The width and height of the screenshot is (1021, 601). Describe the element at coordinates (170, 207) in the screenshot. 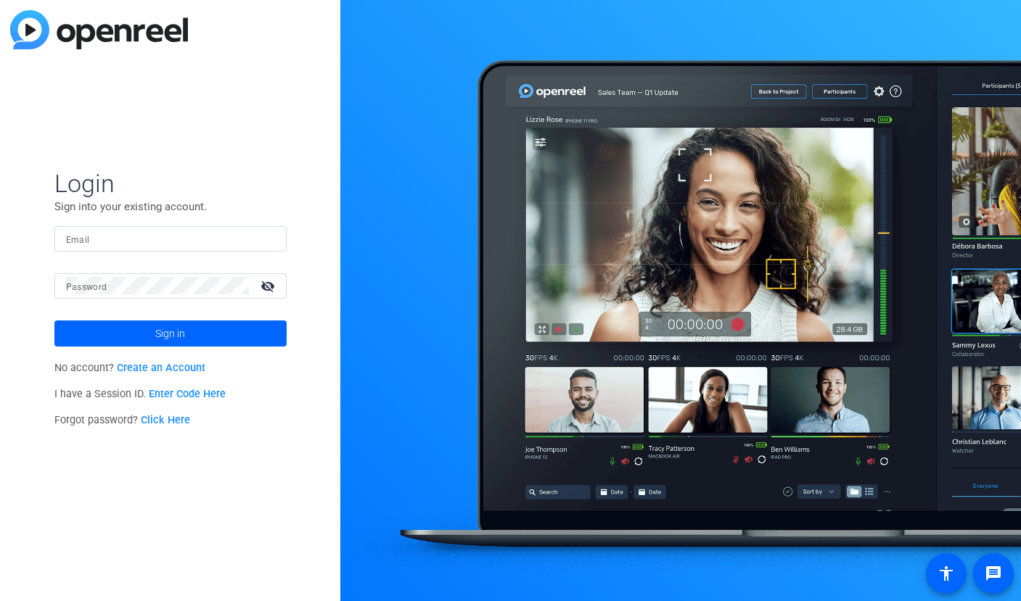

I see `p: Sign into your existing account.` at that location.